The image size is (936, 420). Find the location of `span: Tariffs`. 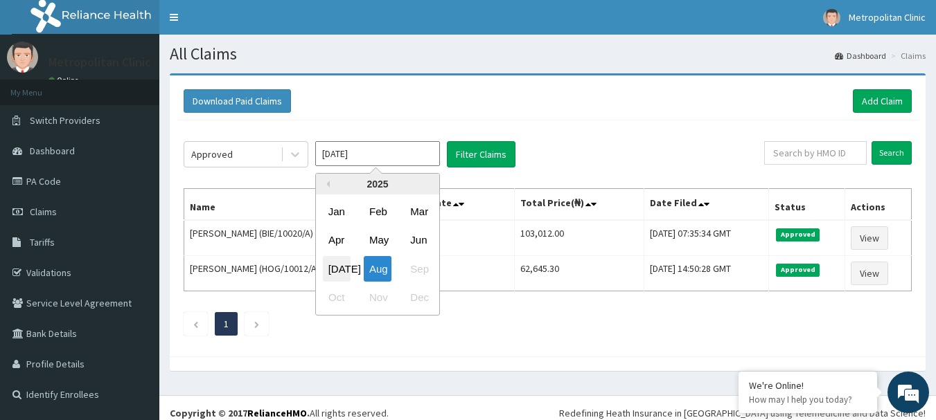

span: Tariffs is located at coordinates (42, 242).